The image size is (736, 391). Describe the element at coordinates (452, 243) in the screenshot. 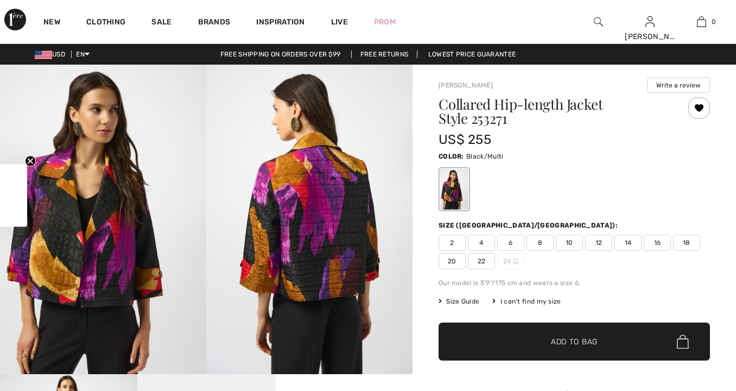

I see `span: 2` at that location.